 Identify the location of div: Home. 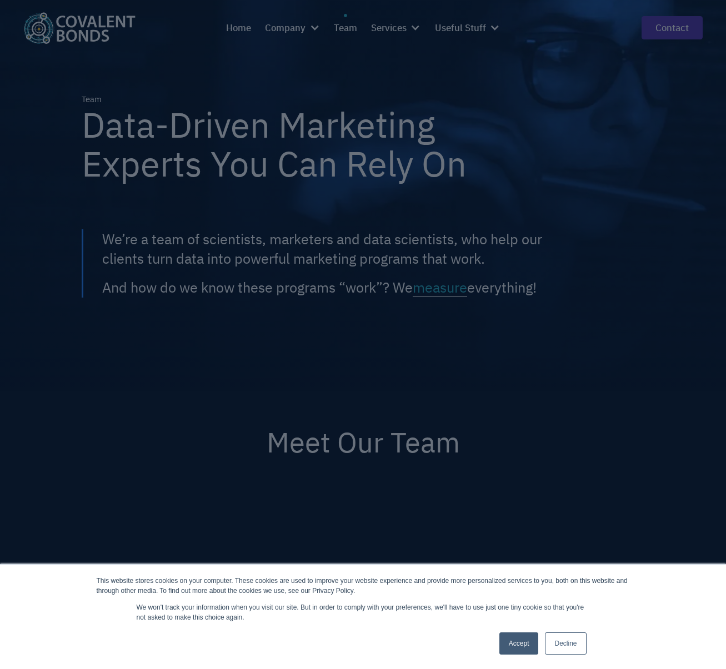
(238, 28).